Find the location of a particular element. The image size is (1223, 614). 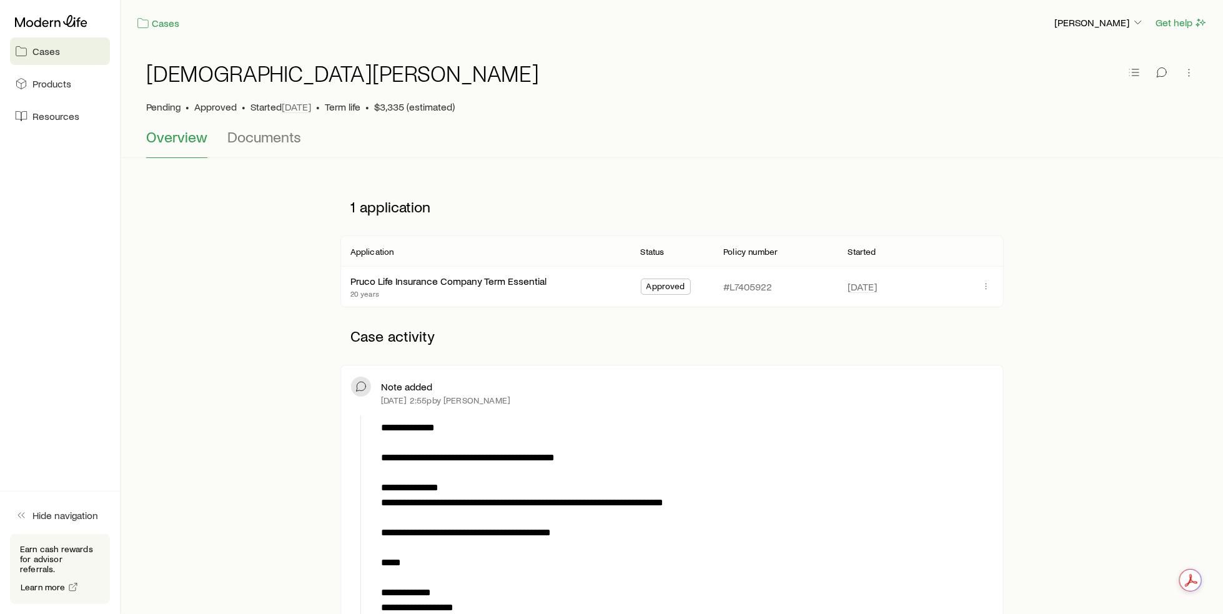

div: Case details tabs is located at coordinates (672, 143).